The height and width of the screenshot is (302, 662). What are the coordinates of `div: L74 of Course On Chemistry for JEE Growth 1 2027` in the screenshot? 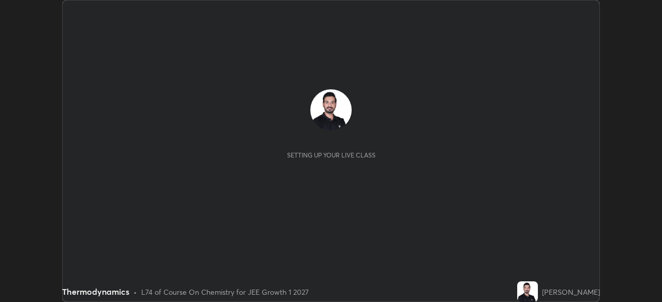 It's located at (225, 292).